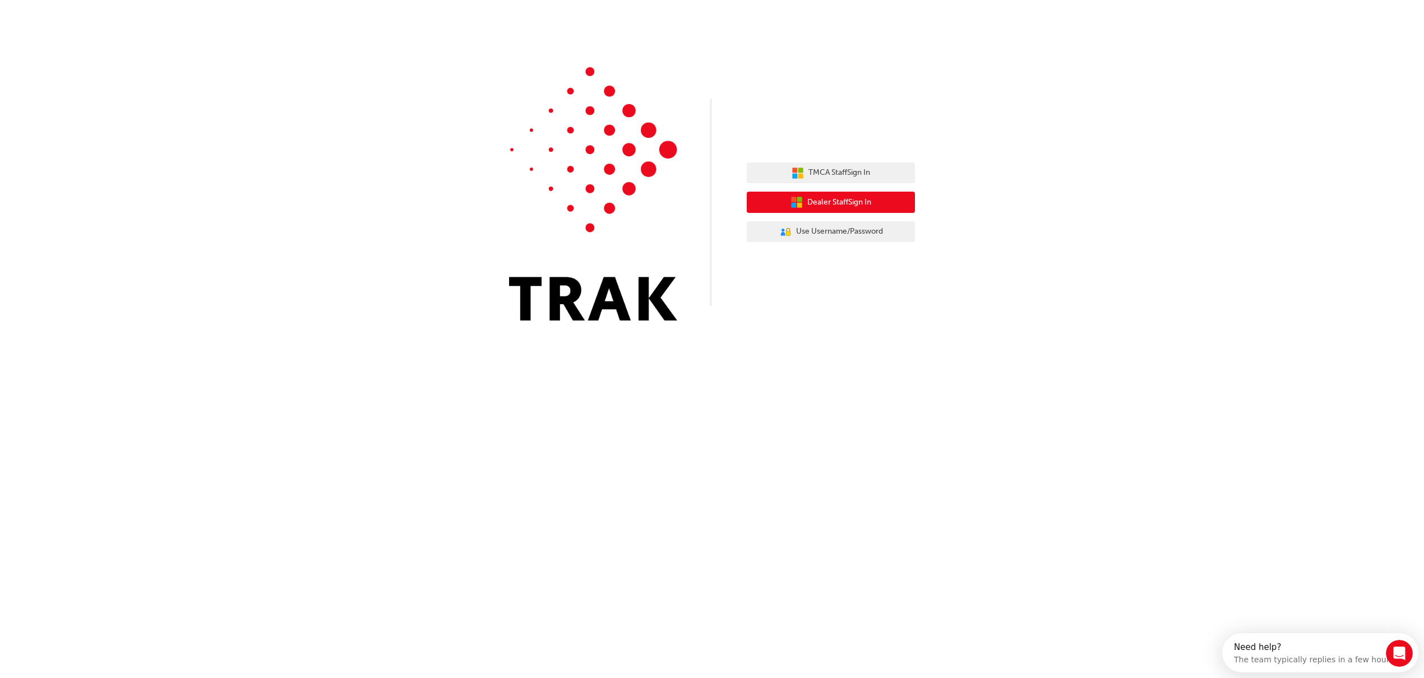 This screenshot has width=1424, height=678. I want to click on img: Trak, so click(593, 194).